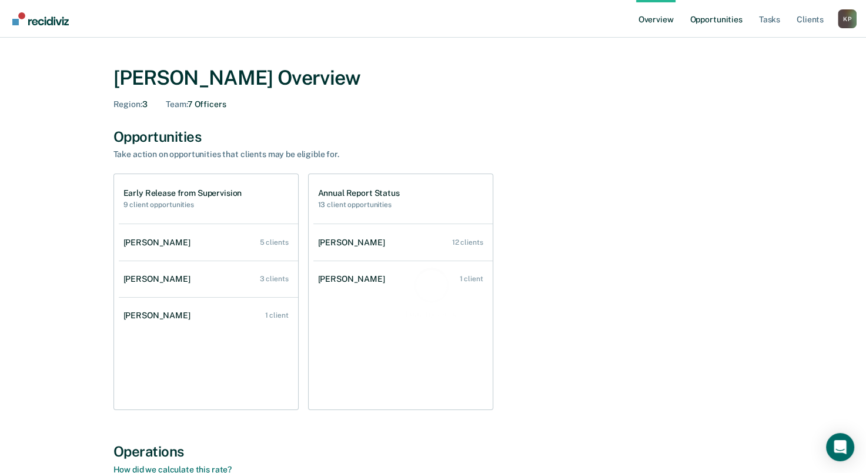  What do you see at coordinates (359, 205) in the screenshot?
I see `h2: 13 client opportunities` at bounding box center [359, 205].